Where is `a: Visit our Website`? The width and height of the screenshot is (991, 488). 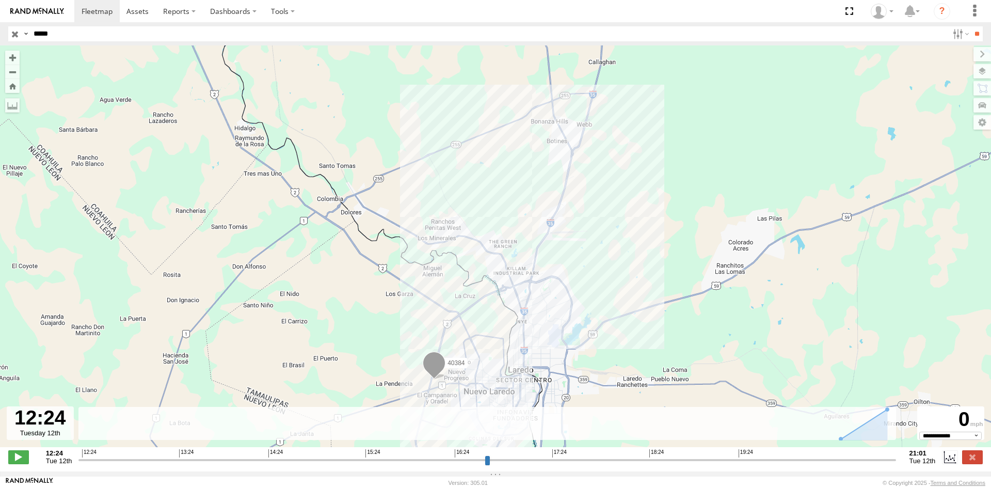
a: Visit our Website is located at coordinates (29, 483).